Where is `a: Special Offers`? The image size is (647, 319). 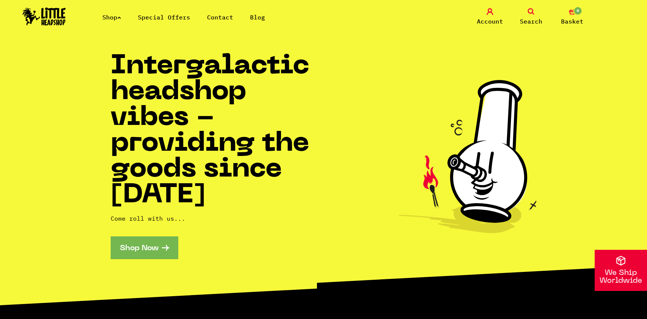 a: Special Offers is located at coordinates (164, 17).